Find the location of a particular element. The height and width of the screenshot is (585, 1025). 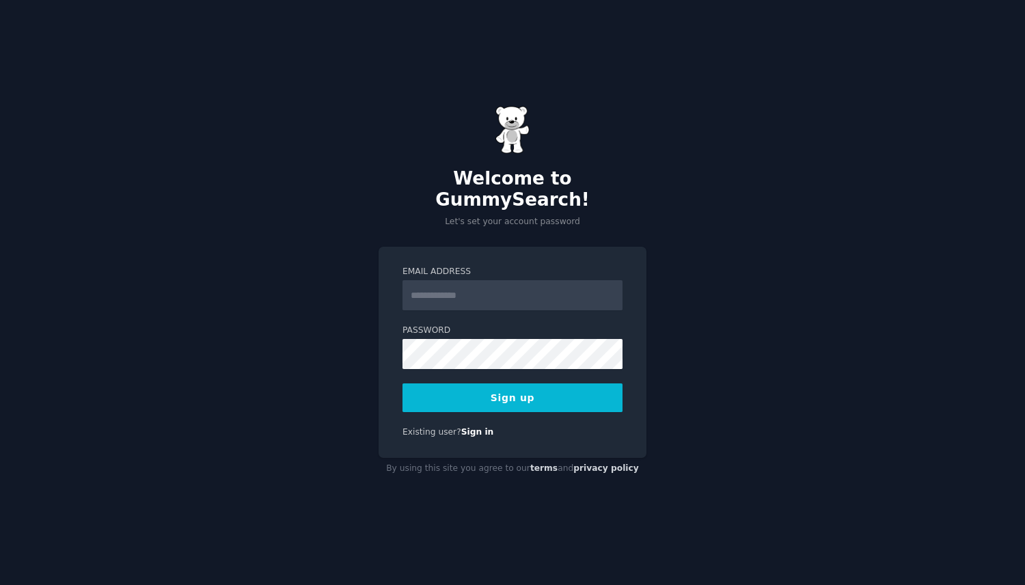

label: Password is located at coordinates (512, 331).